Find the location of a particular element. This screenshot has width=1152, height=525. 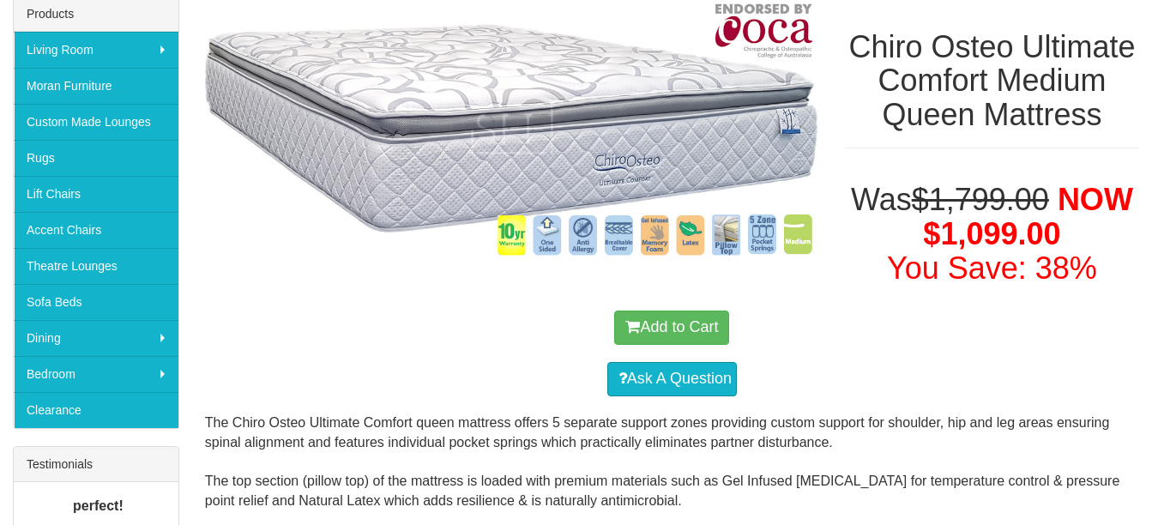

del: $1,799.00 is located at coordinates (981, 199).